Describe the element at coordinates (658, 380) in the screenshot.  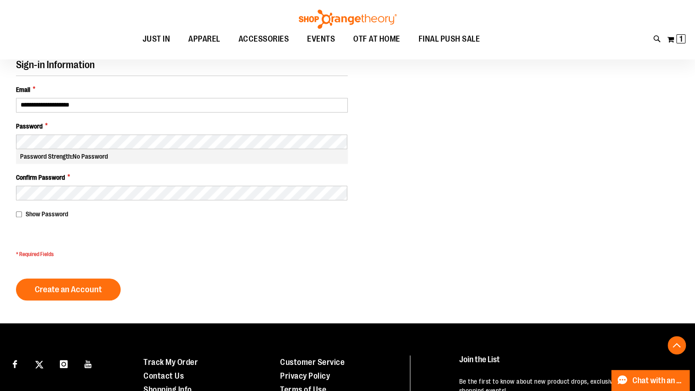
I see `span: Chat with an Expert` at that location.